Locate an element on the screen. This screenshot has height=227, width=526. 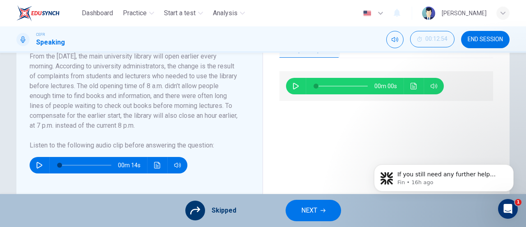
span: Dashboard is located at coordinates (97, 13).